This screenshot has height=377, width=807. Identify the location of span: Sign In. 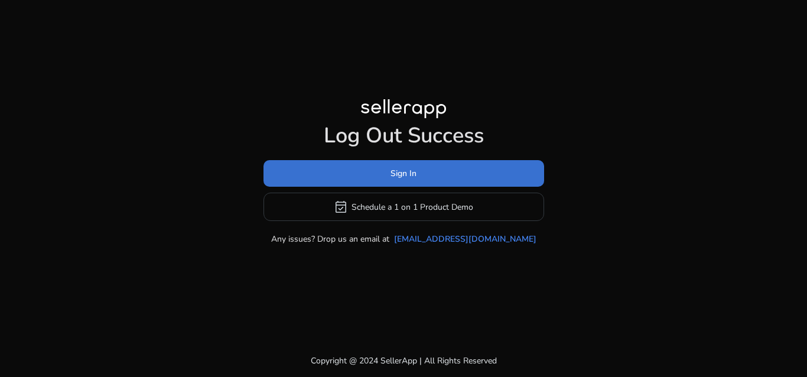
(403, 173).